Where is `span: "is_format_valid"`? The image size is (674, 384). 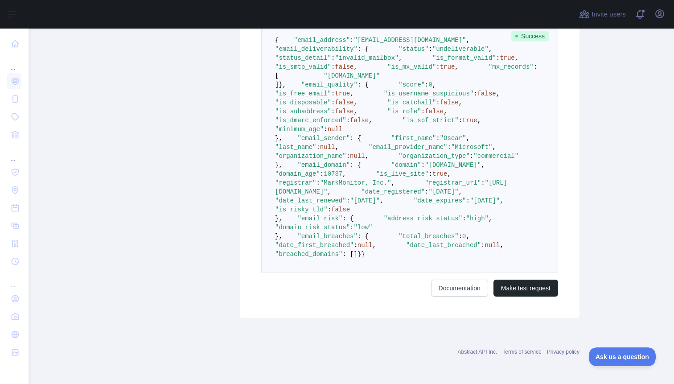
span: "is_format_valid" is located at coordinates (464, 58).